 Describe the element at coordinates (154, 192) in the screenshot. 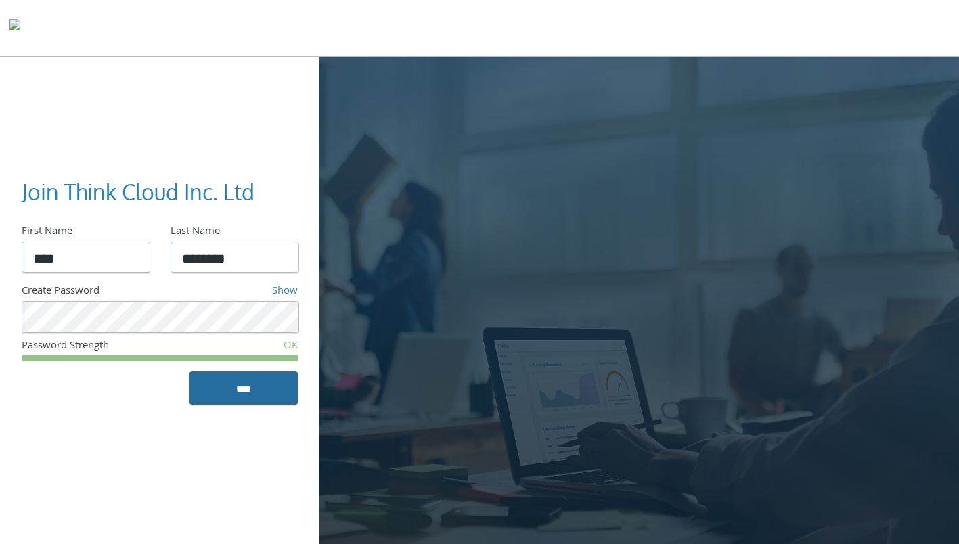

I see `h3: Join Think Cloud Inc. Ltd` at that location.